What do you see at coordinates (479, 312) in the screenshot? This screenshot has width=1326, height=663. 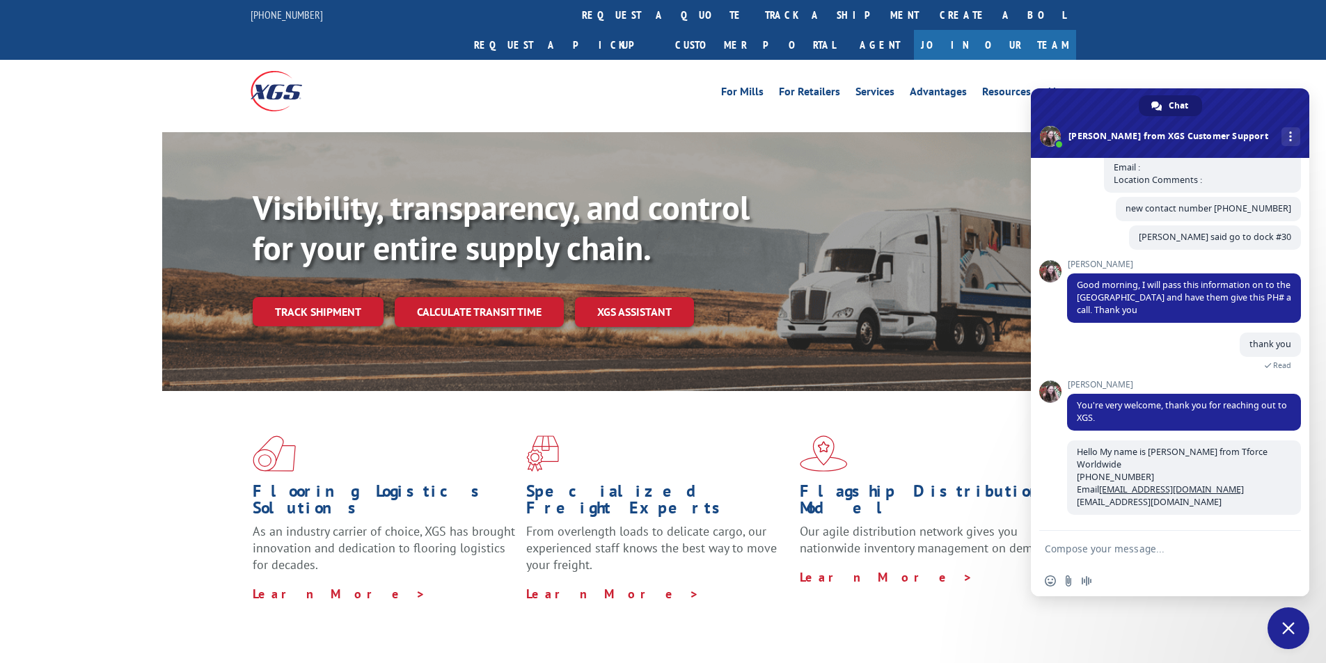 I see `a: Calculate transit time` at bounding box center [479, 312].